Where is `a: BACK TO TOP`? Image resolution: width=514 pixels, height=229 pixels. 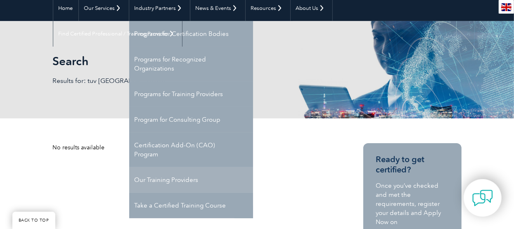 a: BACK TO TOP is located at coordinates (34, 220).